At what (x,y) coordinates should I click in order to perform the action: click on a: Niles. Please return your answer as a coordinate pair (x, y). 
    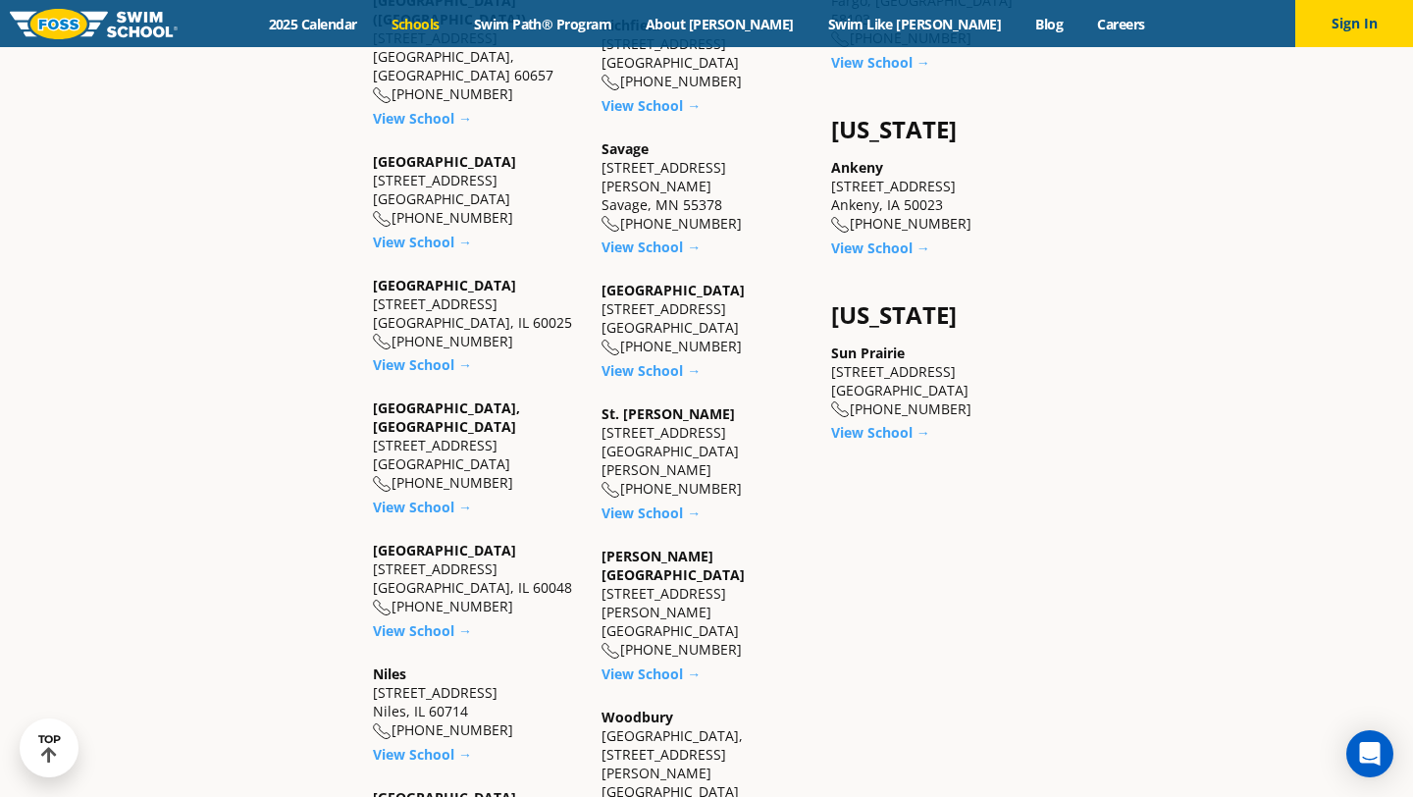
    Looking at the image, I should click on (389, 673).